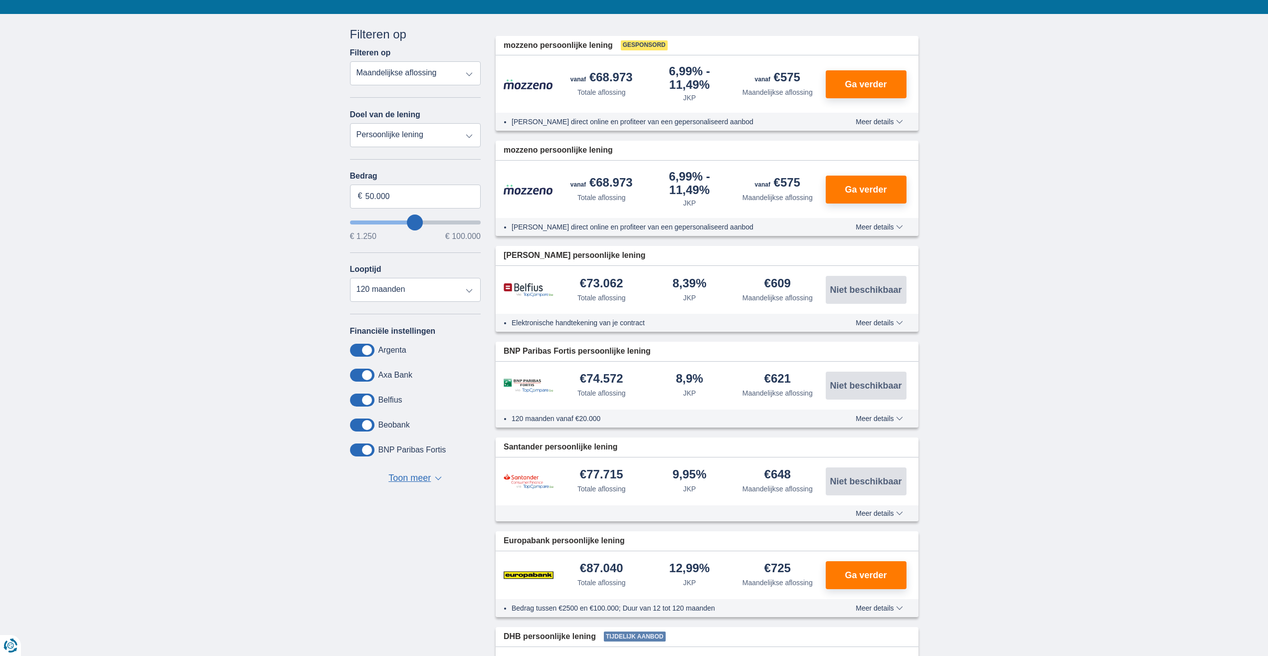 The image size is (1268, 656). I want to click on div: €609, so click(777, 284).